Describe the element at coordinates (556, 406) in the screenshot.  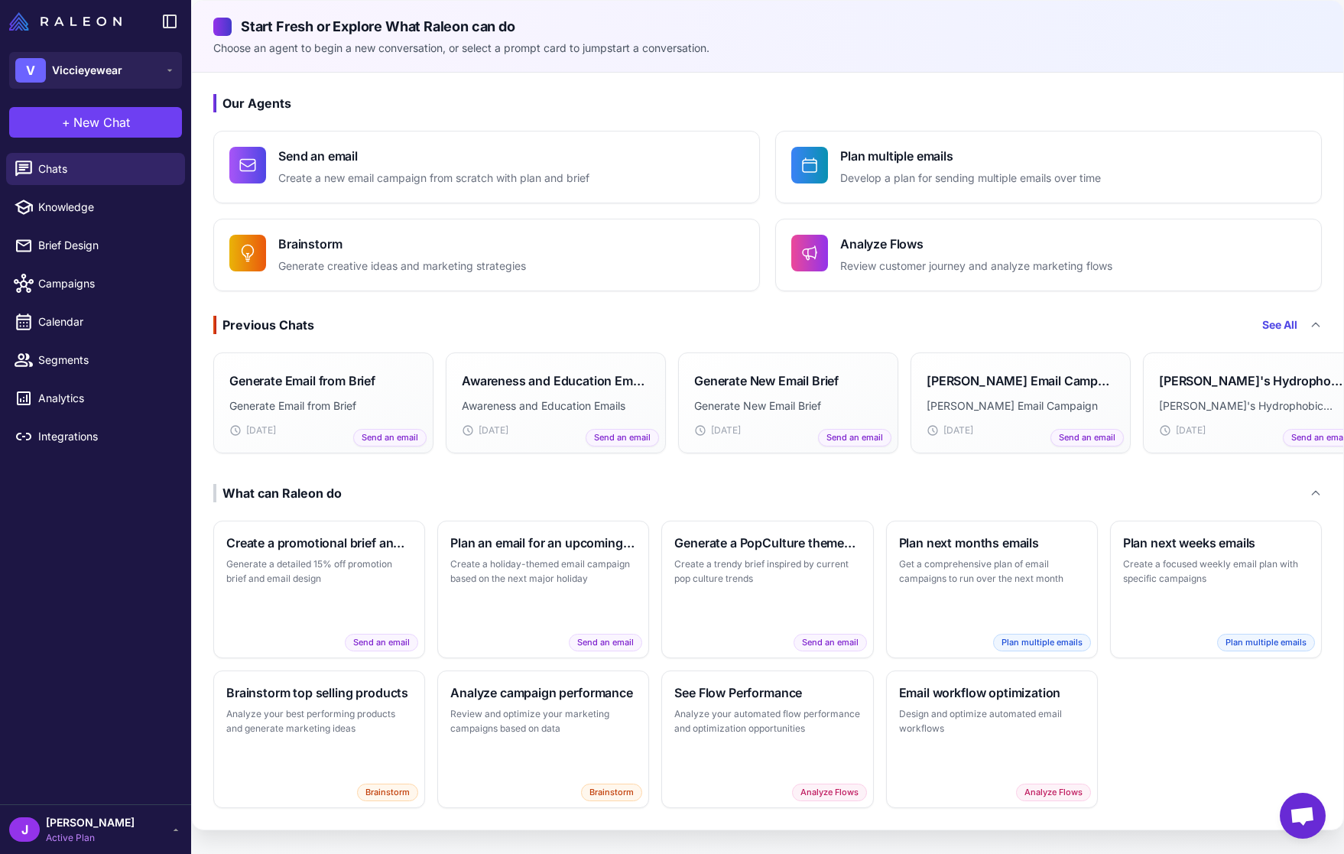
I see `p: Awareness and Education Emails` at that location.